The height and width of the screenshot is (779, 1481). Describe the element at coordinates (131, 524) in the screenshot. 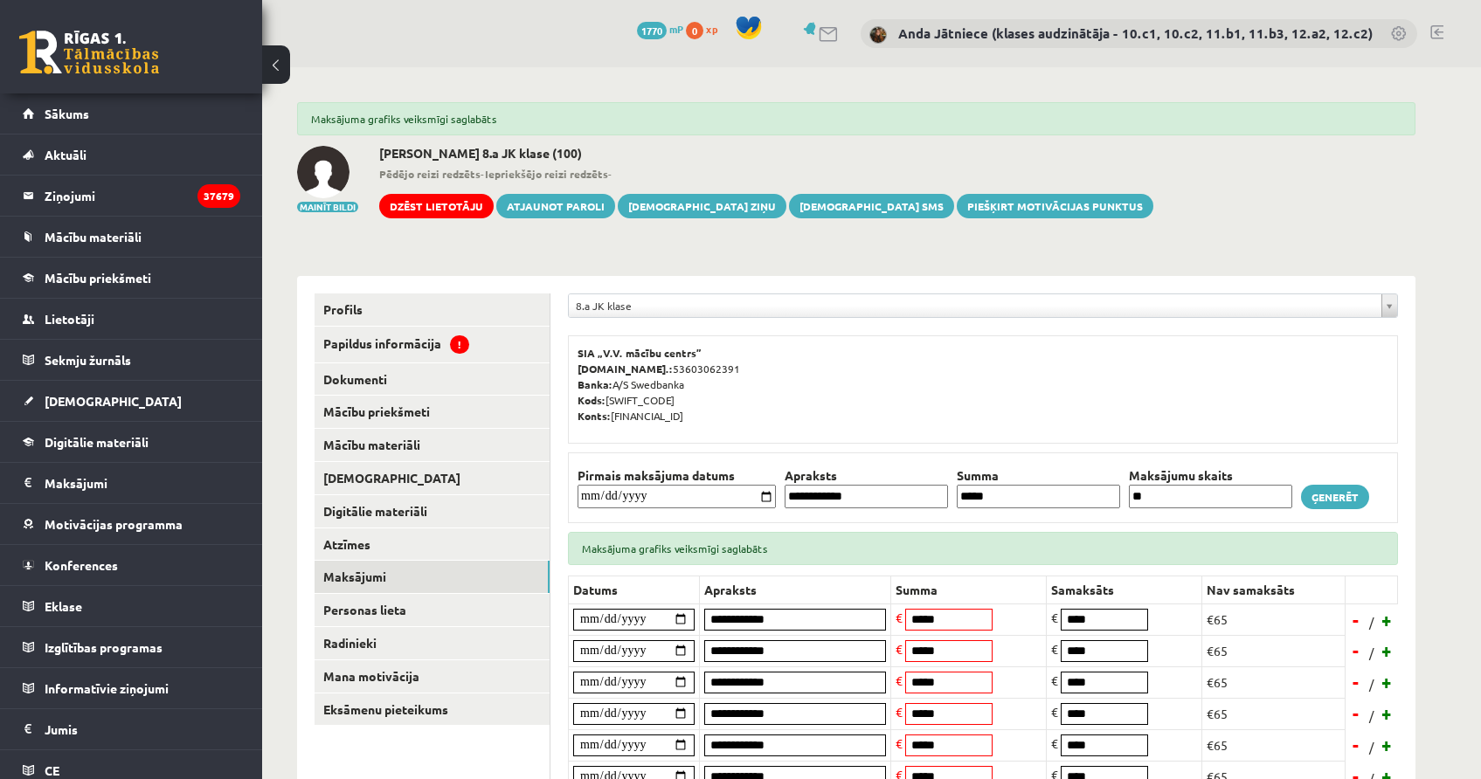

I see `a: Motivācijas programma` at that location.